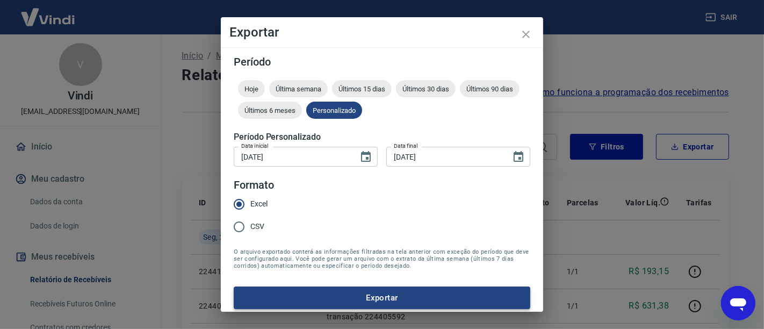  I want to click on div: Últimos 90 dias, so click(489, 89).